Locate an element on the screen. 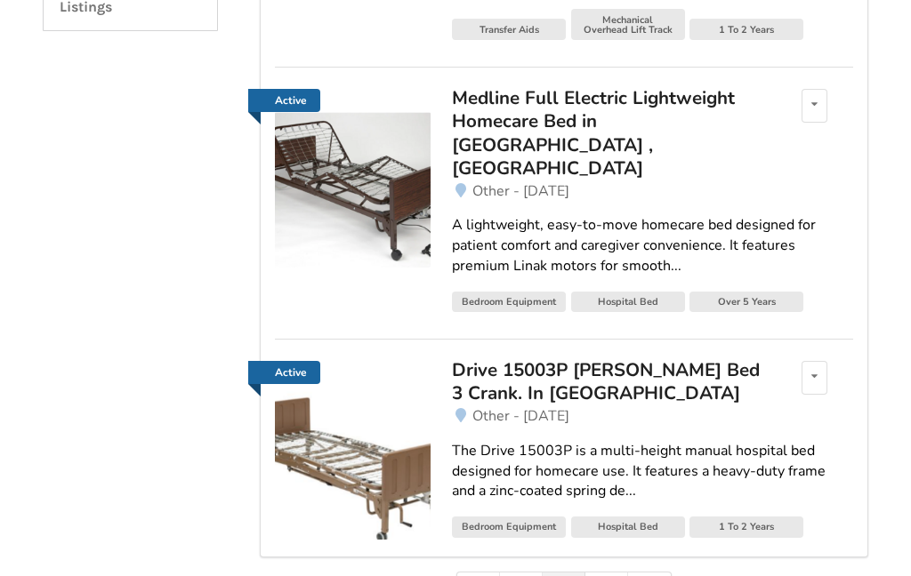  div: Transfer Aids is located at coordinates (509, 29).